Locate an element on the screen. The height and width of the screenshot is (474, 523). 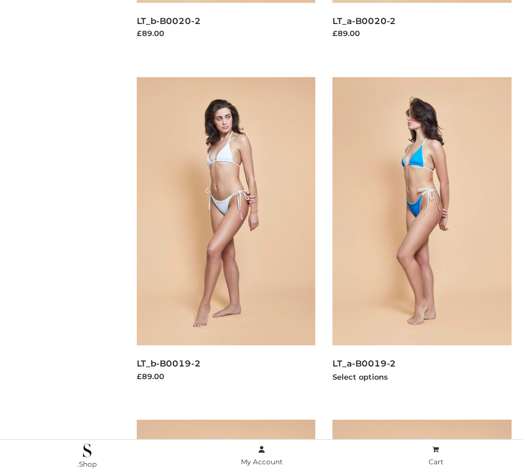
img: .Shop is located at coordinates (87, 451).